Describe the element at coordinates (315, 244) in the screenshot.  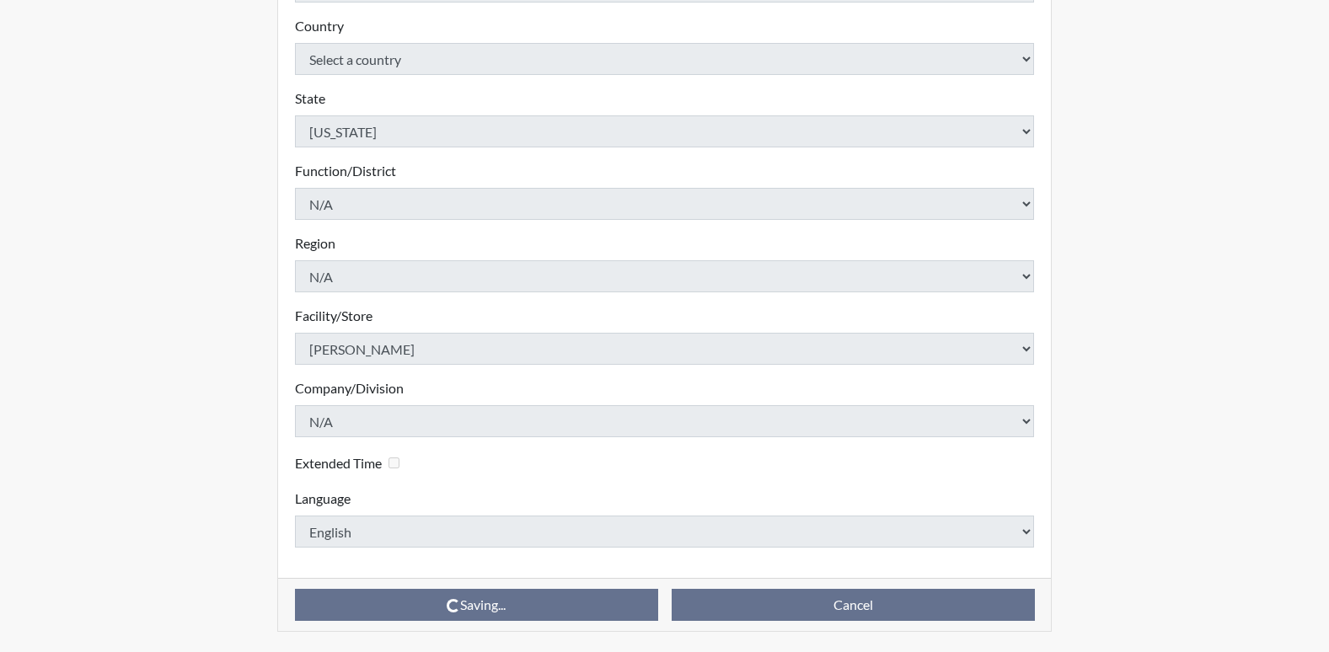
I see `label: Region` at that location.